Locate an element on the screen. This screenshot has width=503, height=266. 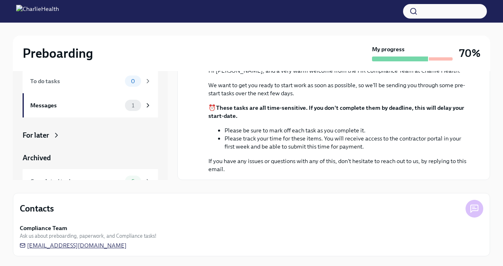
div: Archived is located at coordinates (90, 158).